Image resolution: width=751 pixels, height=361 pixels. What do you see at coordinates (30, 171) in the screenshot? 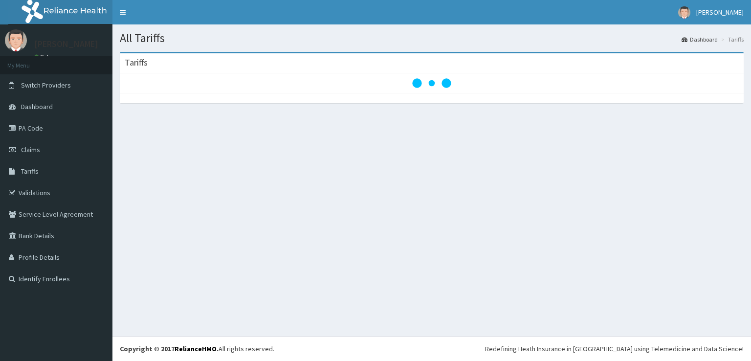
I see `span: Tariffs` at bounding box center [30, 171].